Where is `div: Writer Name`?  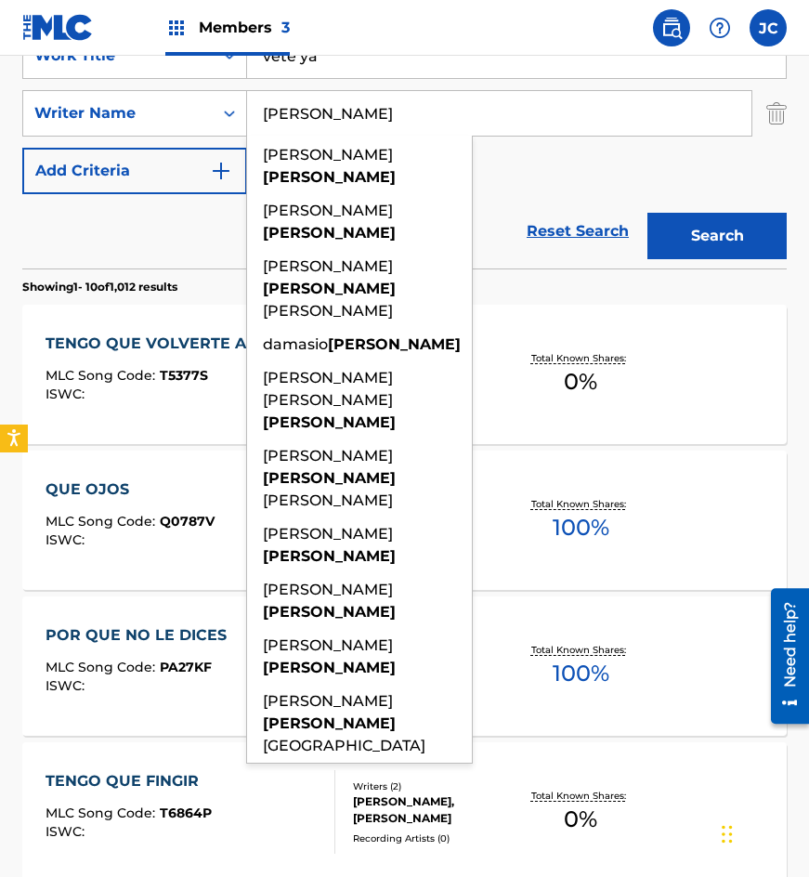 div: Writer Name is located at coordinates (118, 113).